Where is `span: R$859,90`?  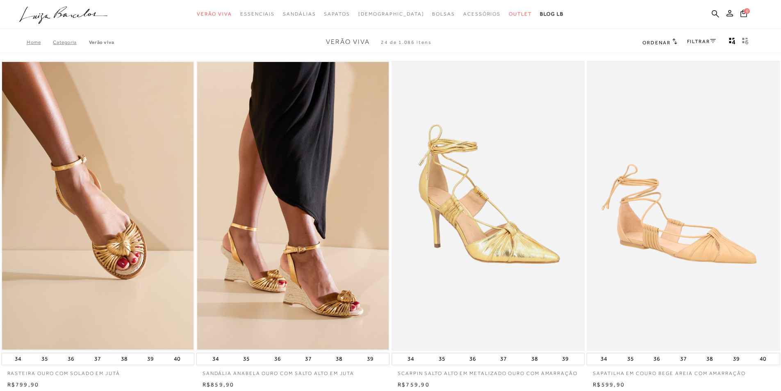
span: R$859,90 is located at coordinates (219, 384).